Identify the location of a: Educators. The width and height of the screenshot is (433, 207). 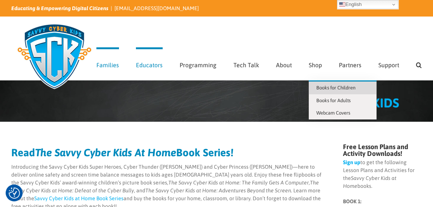
(149, 64).